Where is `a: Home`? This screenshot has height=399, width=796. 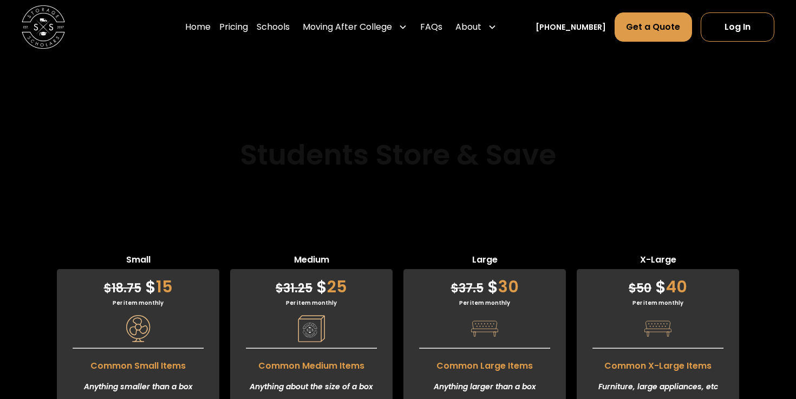
a: Home is located at coordinates (198, 27).